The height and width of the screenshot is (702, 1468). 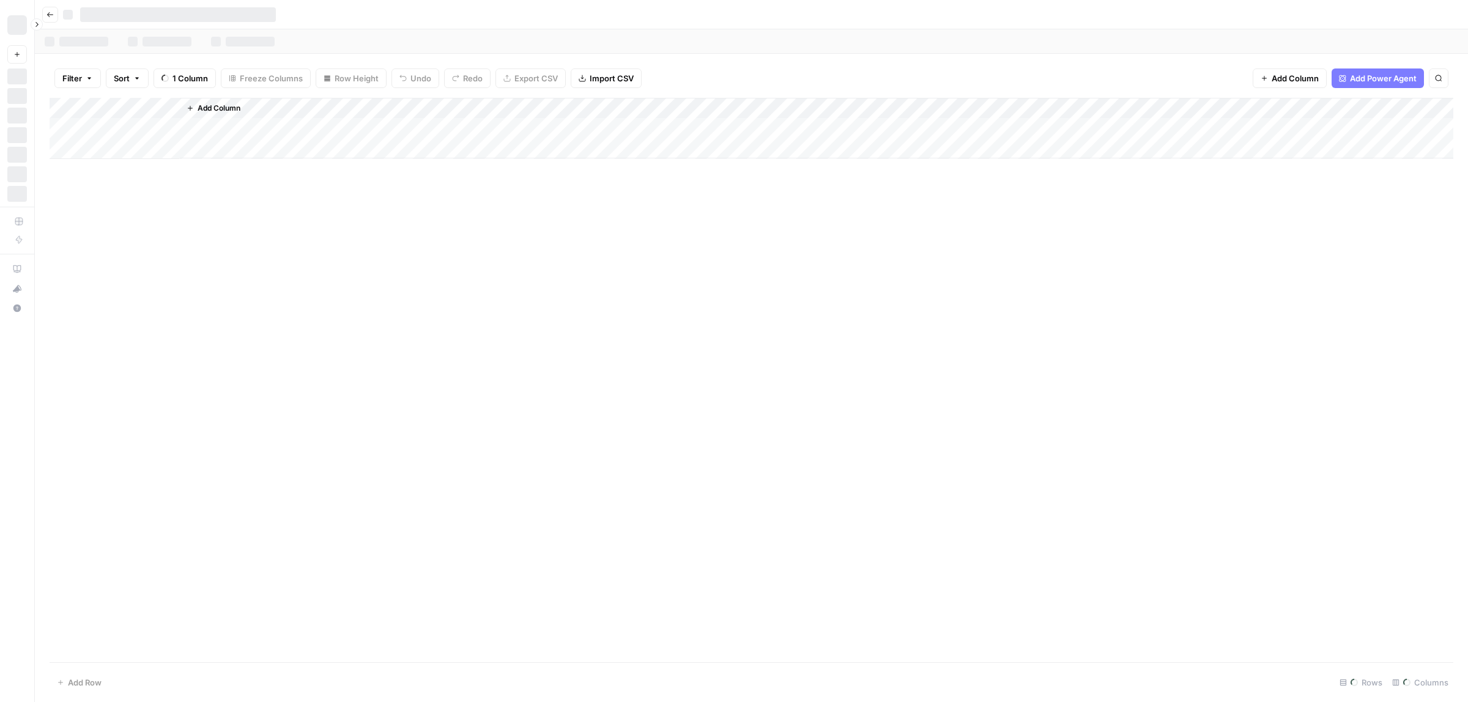 What do you see at coordinates (84, 683) in the screenshot?
I see `span: Add Row` at bounding box center [84, 683].